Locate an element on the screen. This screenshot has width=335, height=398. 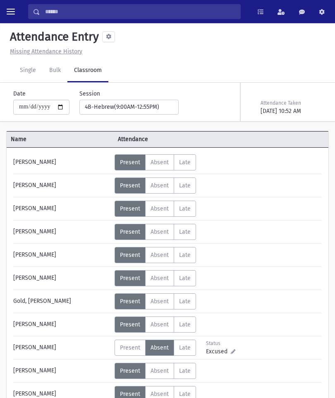
label: Date is located at coordinates (19, 93).